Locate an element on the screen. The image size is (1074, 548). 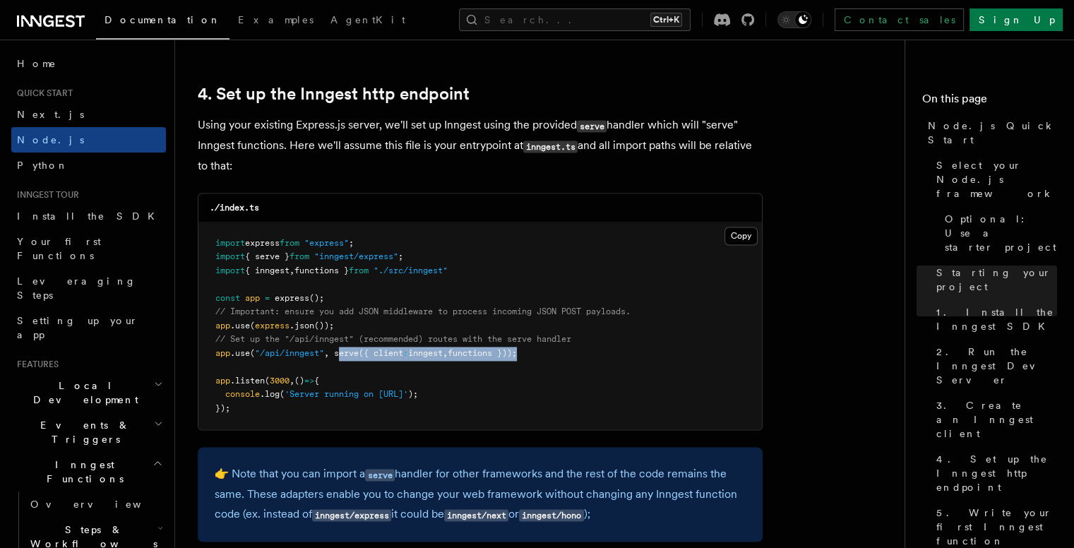
span: 1. Install the Inngest SDK is located at coordinates (996, 319).